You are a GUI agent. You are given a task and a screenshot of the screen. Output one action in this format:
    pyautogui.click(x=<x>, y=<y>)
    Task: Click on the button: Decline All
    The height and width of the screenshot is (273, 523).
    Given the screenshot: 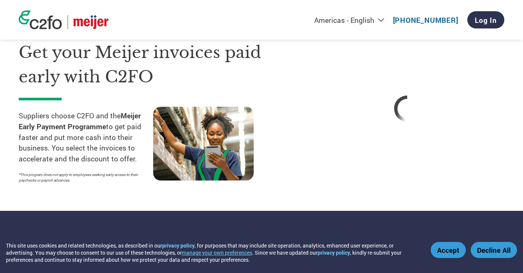 What is the action you would take?
    pyautogui.click(x=494, y=249)
    